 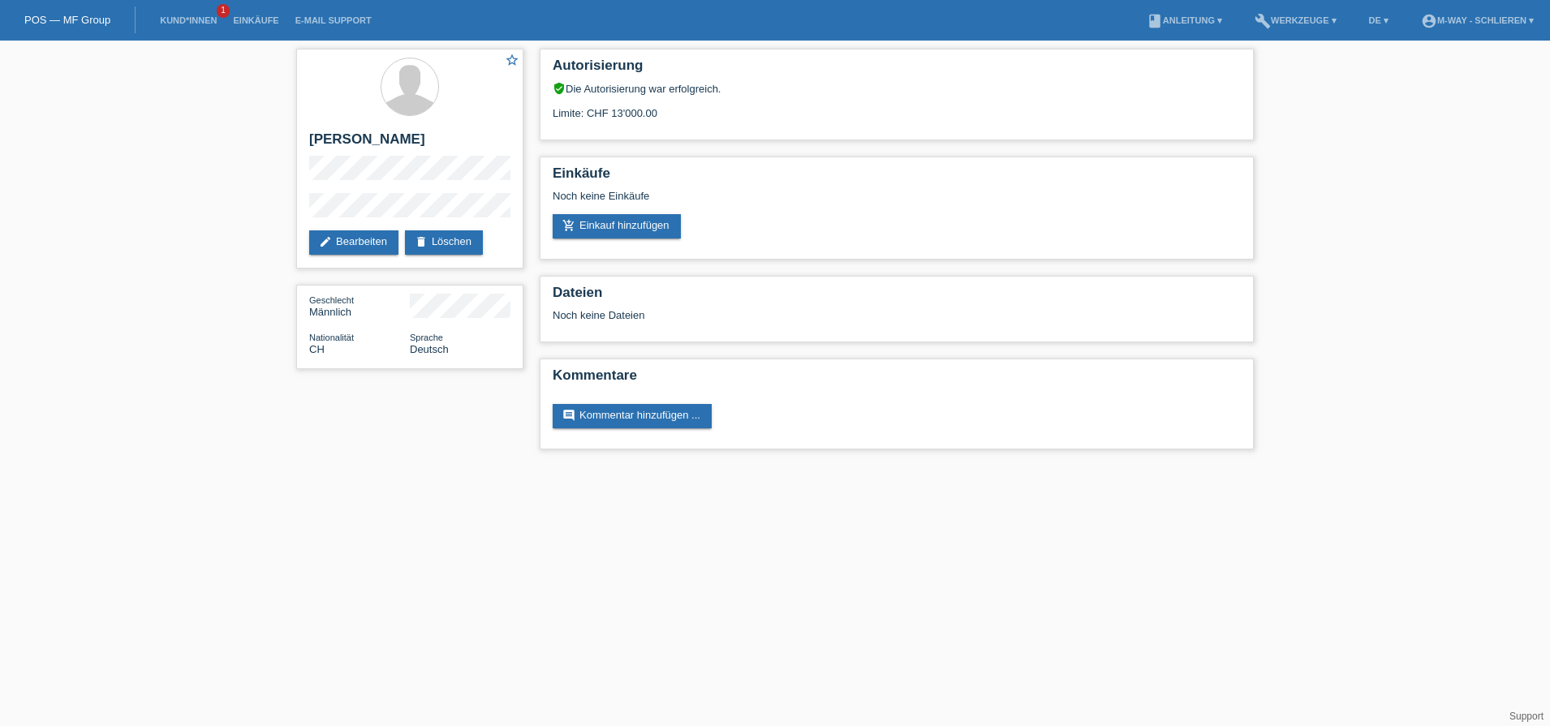 I want to click on a: Einkäufe, so click(x=256, y=20).